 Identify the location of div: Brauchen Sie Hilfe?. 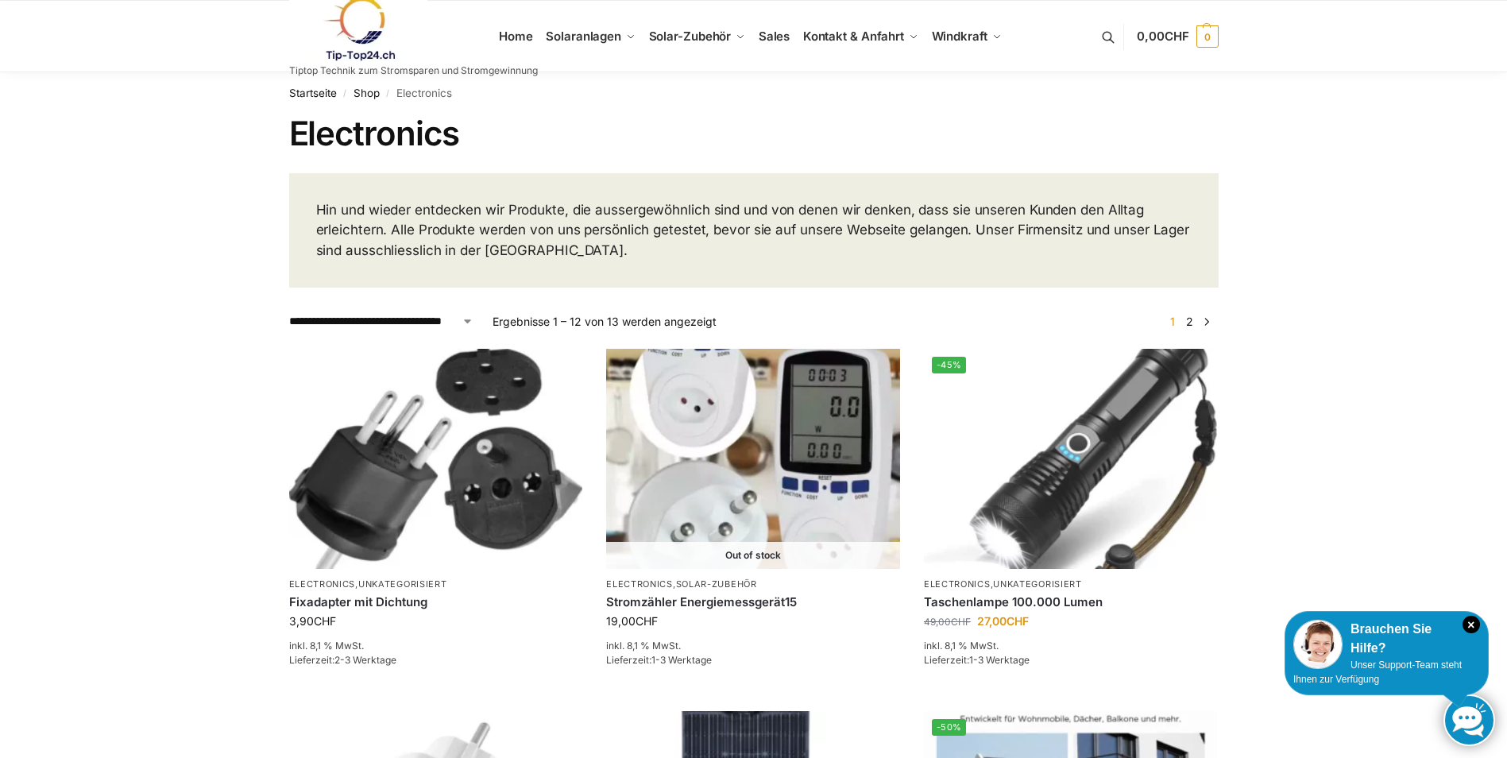
(1387, 639).